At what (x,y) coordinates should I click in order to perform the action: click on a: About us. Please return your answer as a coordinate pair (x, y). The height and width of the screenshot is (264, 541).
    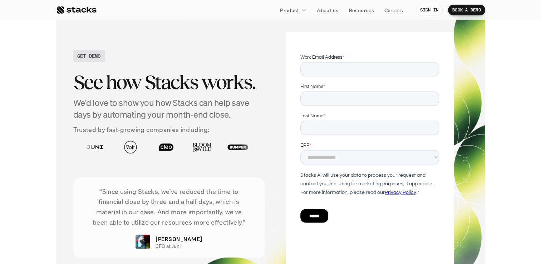
    Looking at the image, I should click on (328, 10).